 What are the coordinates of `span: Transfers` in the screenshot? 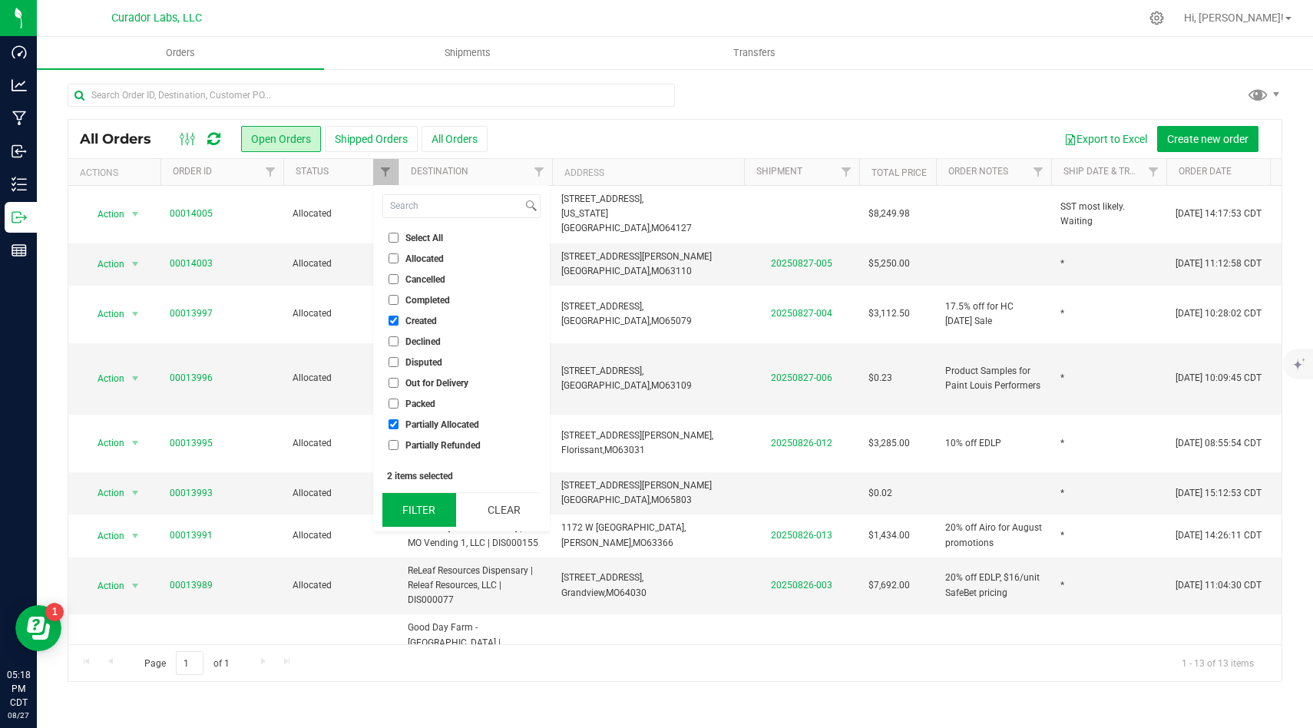 It's located at (754, 53).